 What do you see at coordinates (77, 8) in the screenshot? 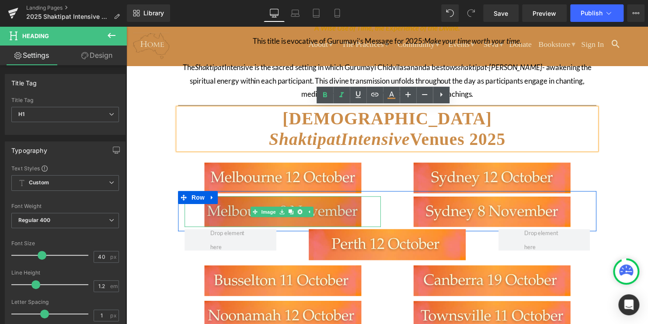
I see `a: Landing Pages` at bounding box center [77, 8].